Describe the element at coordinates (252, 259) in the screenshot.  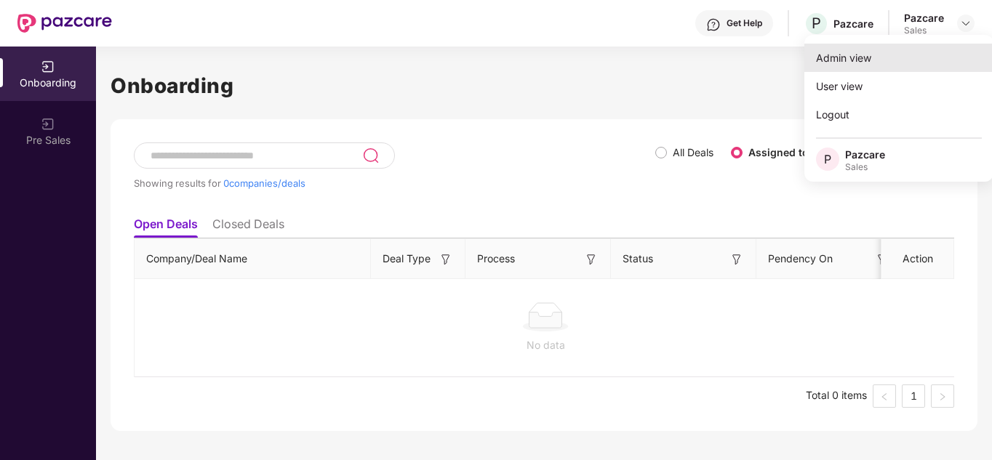
I see `th: Company/Deal Name` at that location.